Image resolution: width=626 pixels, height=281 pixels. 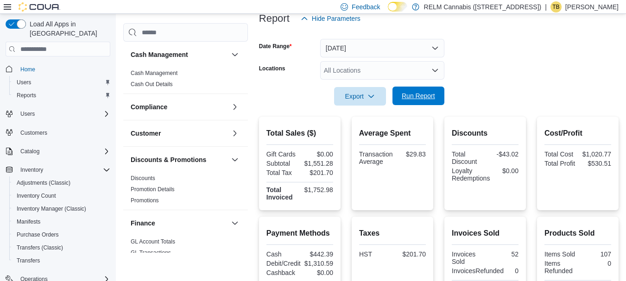 What do you see at coordinates (560, 163) in the screenshot?
I see `div: Total Profit` at bounding box center [560, 163].